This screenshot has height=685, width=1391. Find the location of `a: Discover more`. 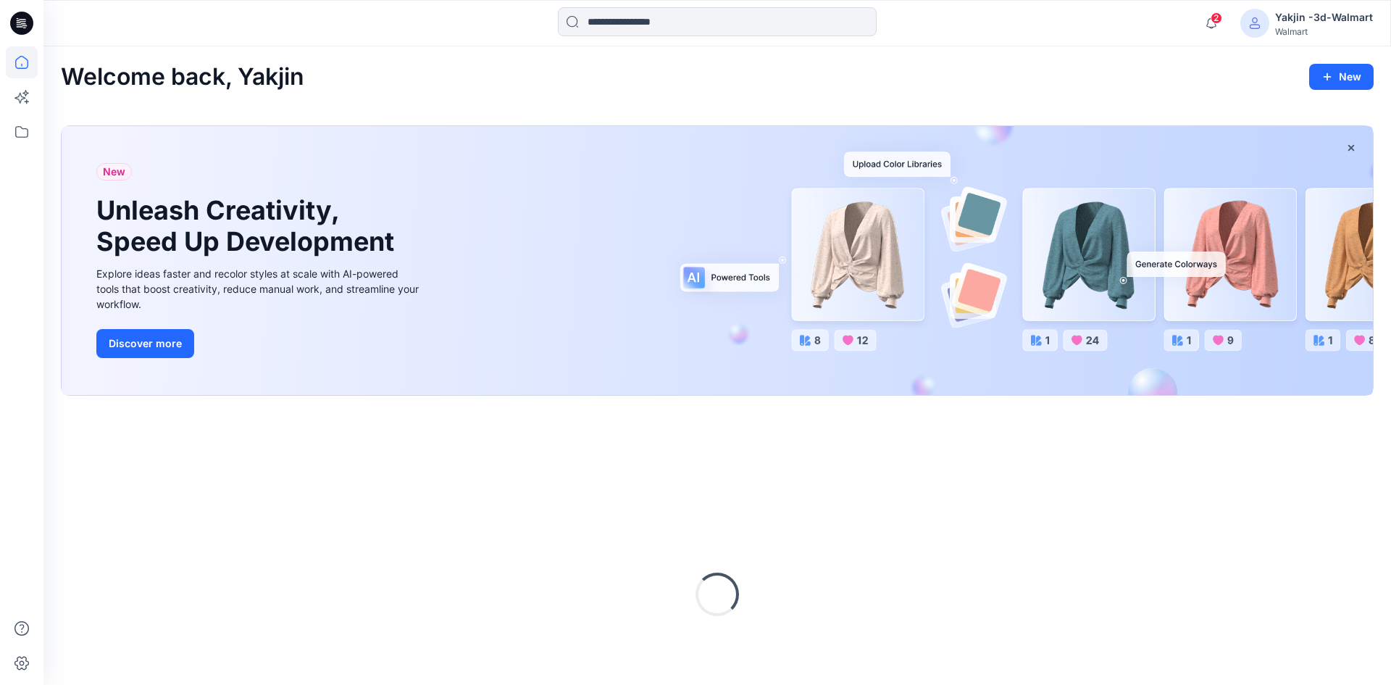

a: Discover more is located at coordinates (259, 343).